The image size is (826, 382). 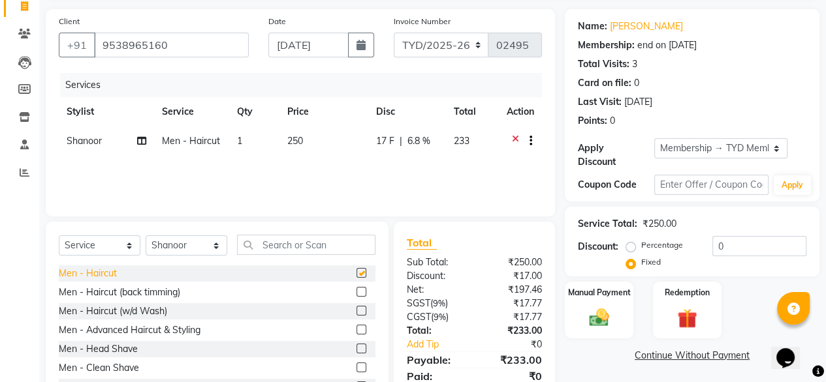 What do you see at coordinates (435, 331) in the screenshot?
I see `div: Total:` at bounding box center [435, 331].